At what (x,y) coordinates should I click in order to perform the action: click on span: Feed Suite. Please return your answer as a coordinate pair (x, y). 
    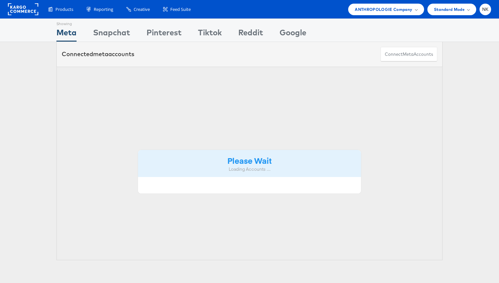
    Looking at the image, I should click on (180, 9).